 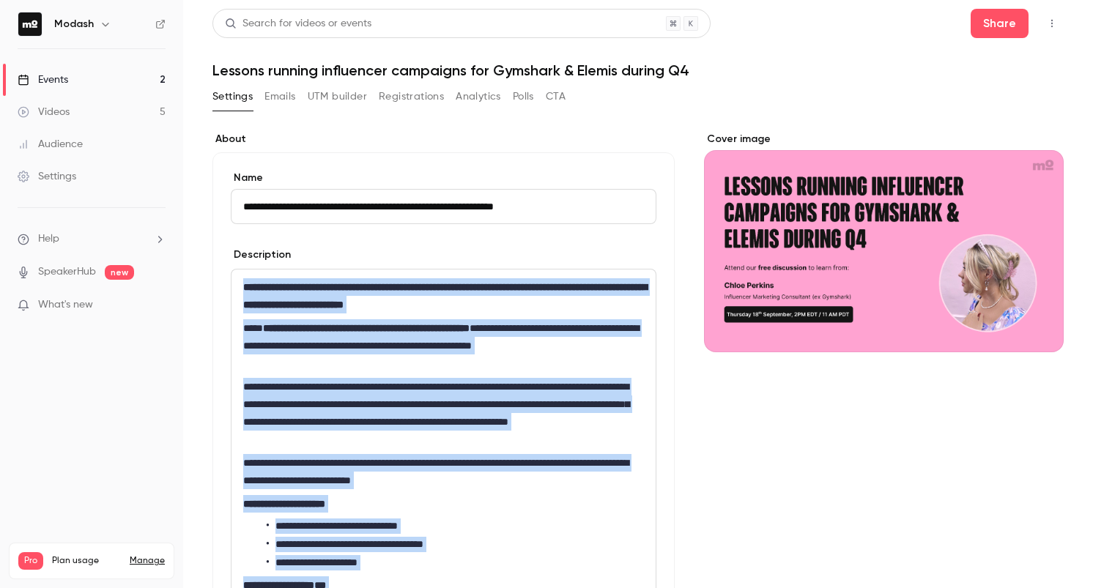 I want to click on h1: Lessons running influencer campaigns for Gymshark & Elemis during Q4, so click(x=638, y=70).